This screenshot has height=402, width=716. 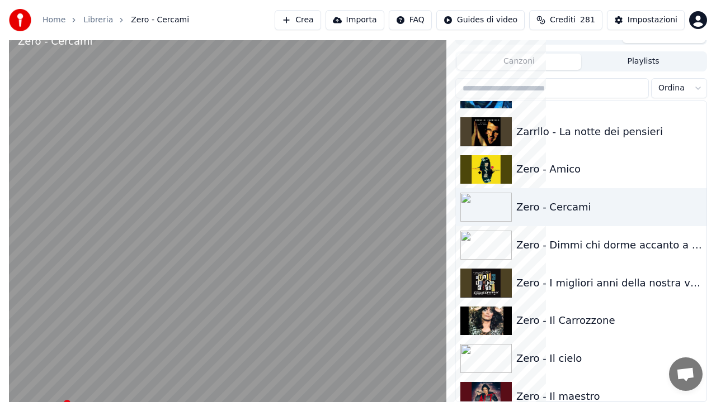 What do you see at coordinates (410, 20) in the screenshot?
I see `button: FAQ` at bounding box center [410, 20].